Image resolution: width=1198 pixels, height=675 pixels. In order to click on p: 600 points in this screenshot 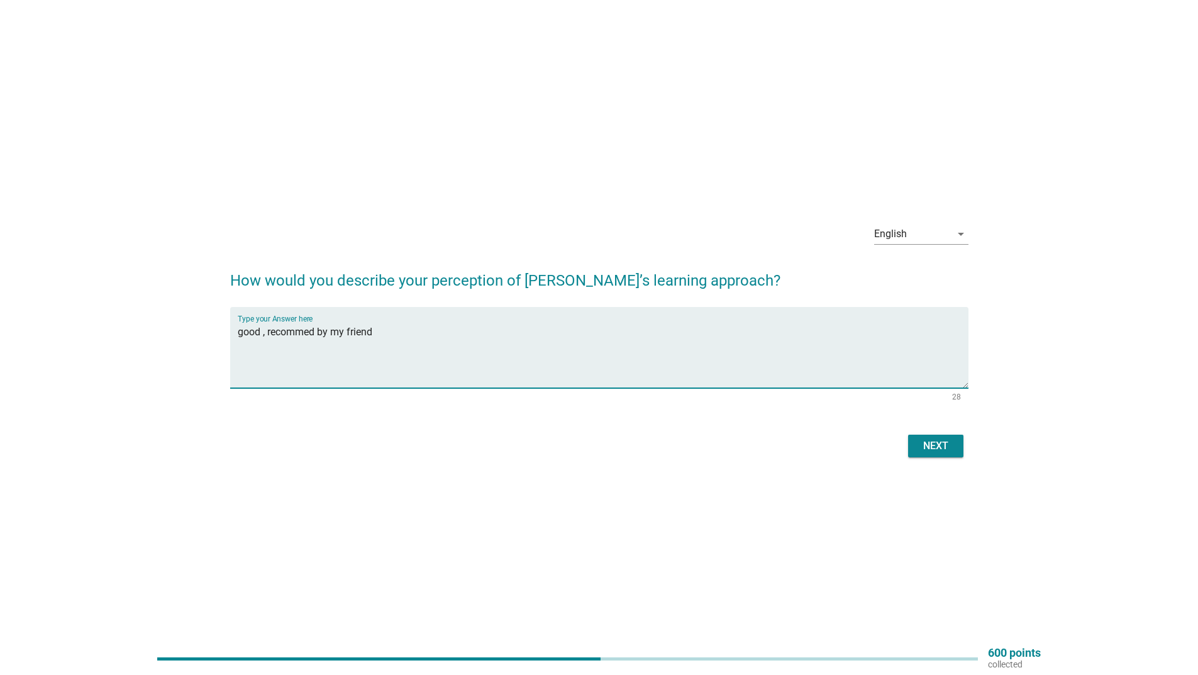, I will do `click(1015, 653)`.